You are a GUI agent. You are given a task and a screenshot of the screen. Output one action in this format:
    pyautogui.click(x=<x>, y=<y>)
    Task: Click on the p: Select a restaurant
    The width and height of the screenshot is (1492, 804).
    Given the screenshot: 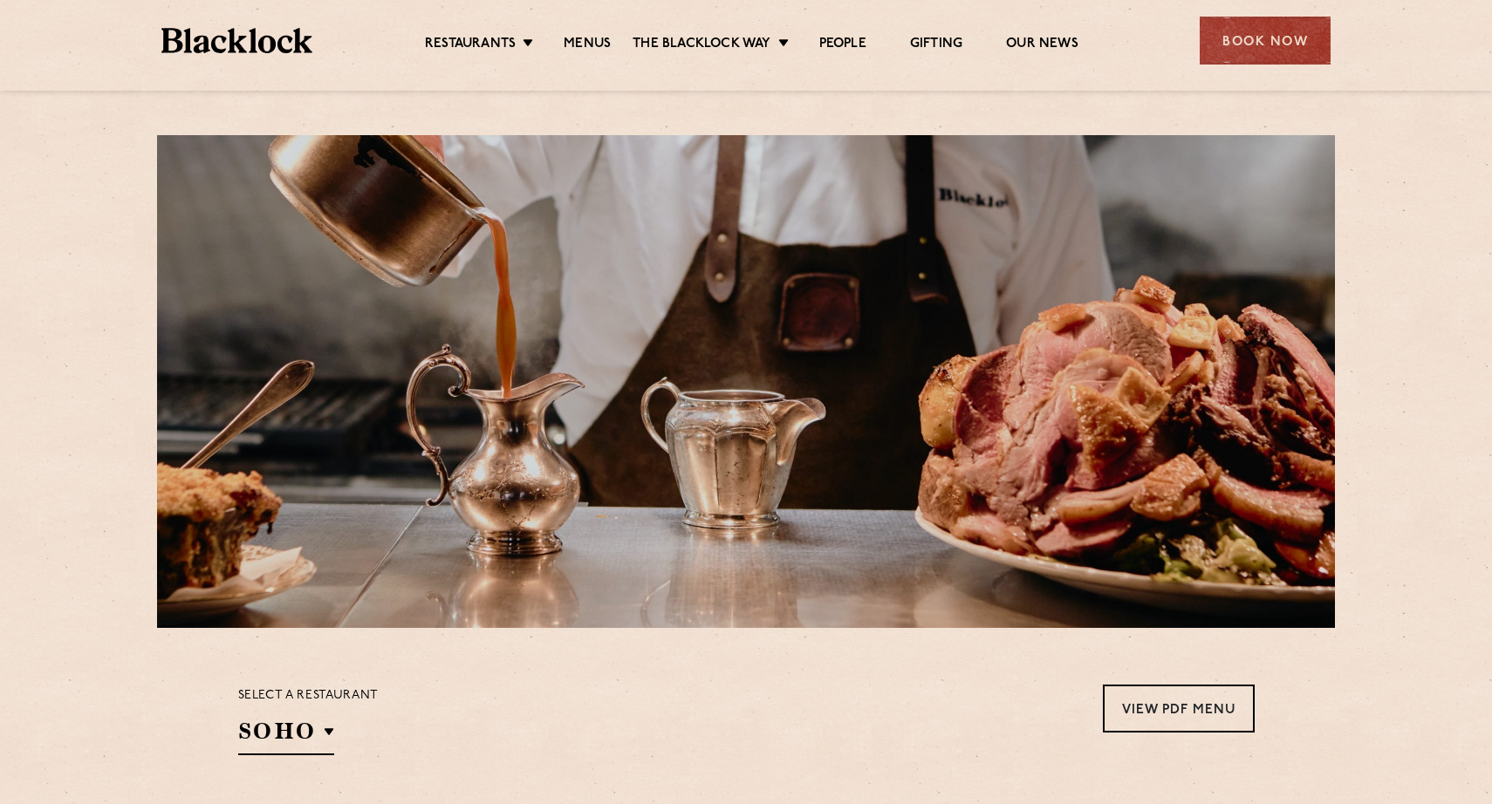 What is the action you would take?
    pyautogui.click(x=308, y=696)
    